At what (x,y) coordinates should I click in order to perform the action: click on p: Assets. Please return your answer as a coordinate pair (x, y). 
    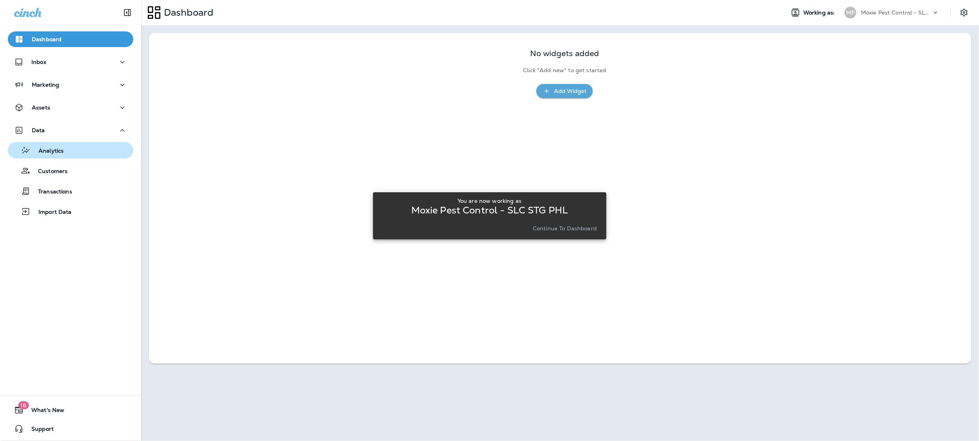
    Looking at the image, I should click on (41, 107).